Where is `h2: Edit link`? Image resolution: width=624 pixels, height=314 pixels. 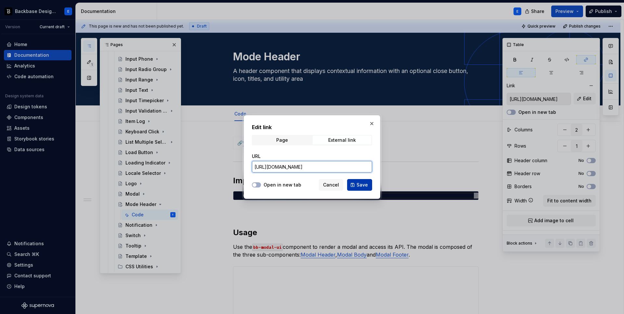
h2: Edit link is located at coordinates (312, 127).